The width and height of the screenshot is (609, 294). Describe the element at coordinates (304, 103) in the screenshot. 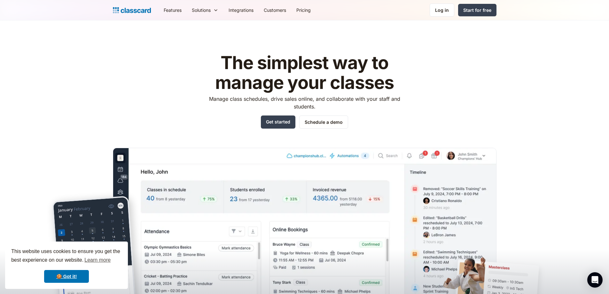

I see `p: Manage class schedules, drive sales online, and collaborate with your staff and students.` at that location.